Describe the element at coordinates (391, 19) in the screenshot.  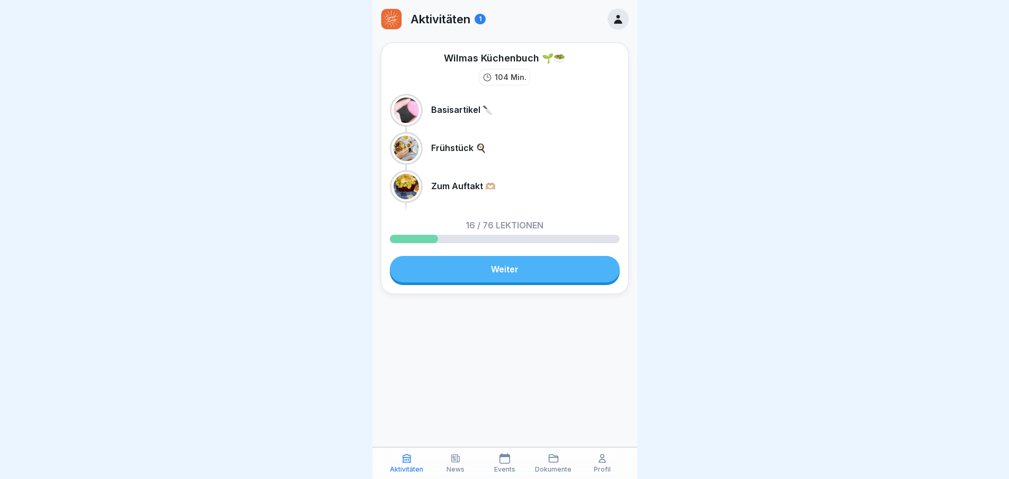
I see `img: hyd4fwiyd0kscnnk0oqga2v1.png` at that location.